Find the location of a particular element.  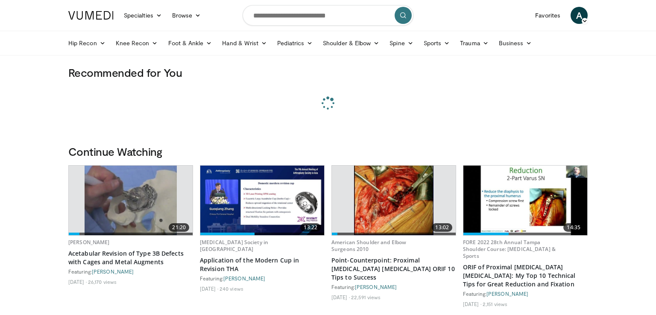

span: 14:35 is located at coordinates (573, 228).